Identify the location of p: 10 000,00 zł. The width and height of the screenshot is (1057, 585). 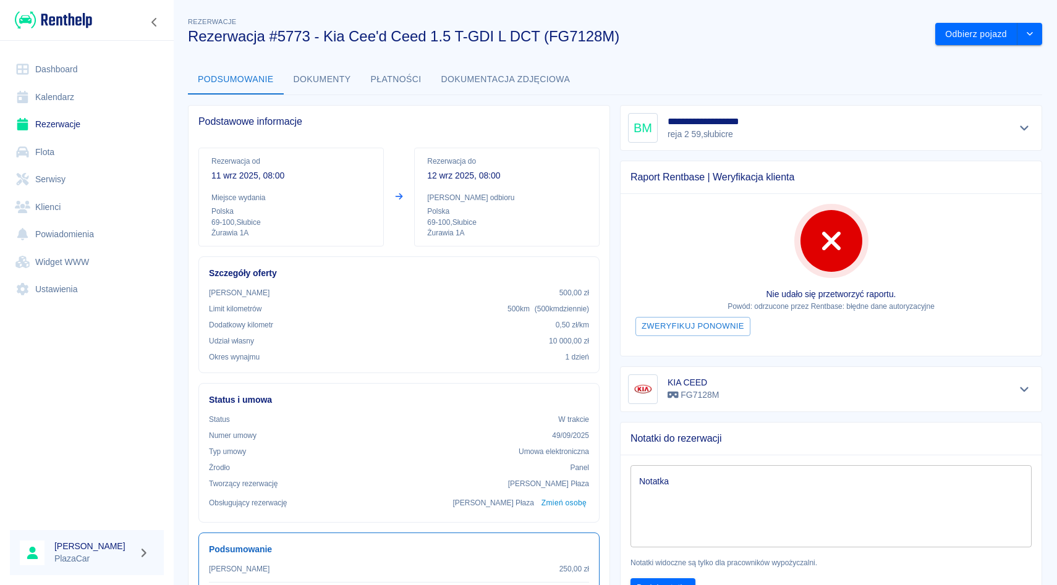
(569, 341).